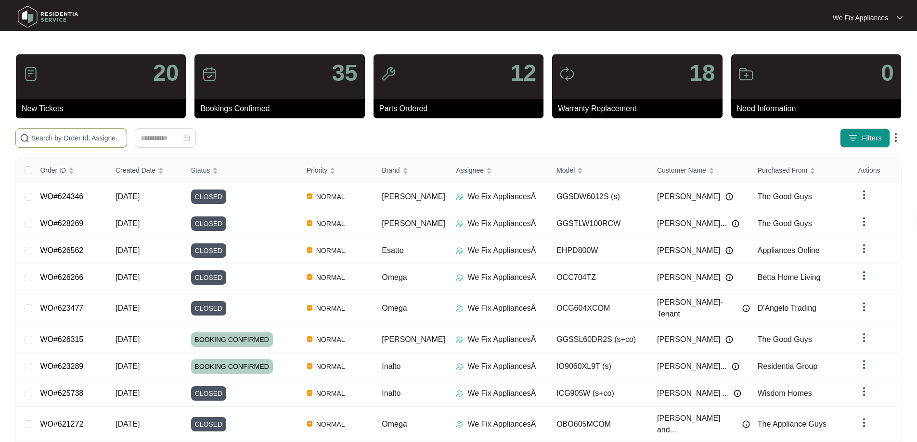 The width and height of the screenshot is (917, 442). I want to click on p: 18, so click(702, 73).